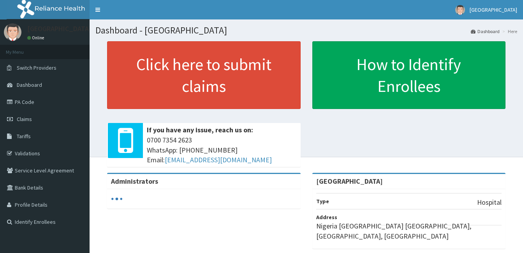 The image size is (523, 253). Describe the element at coordinates (117, 199) in the screenshot. I see `svg: audio-loading` at that location.